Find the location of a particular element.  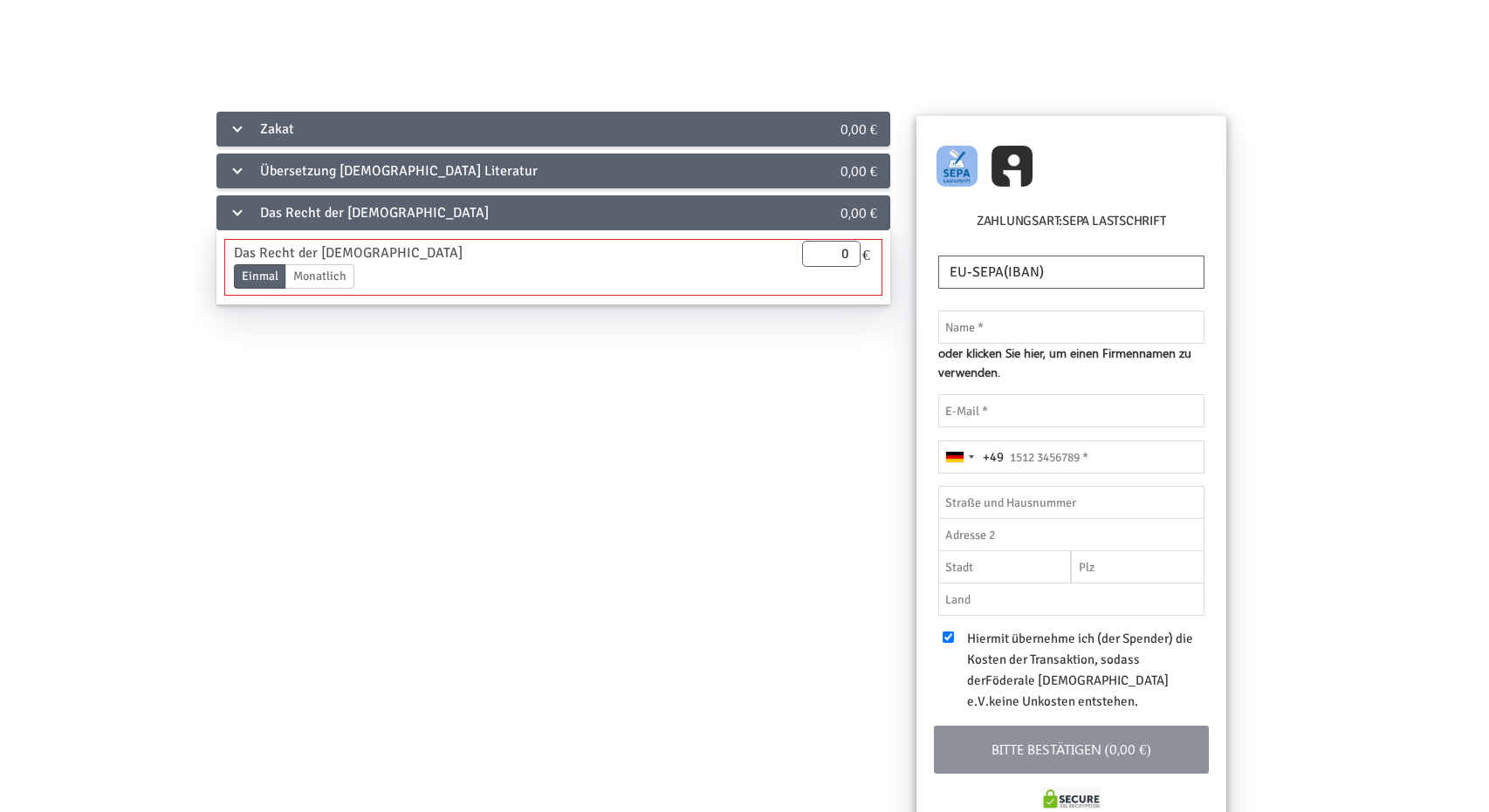

label: Monatlich is located at coordinates (319, 277).